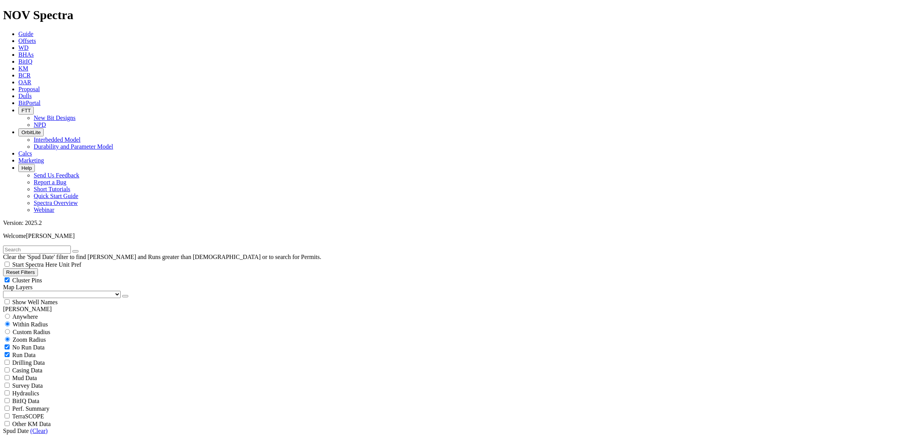 This screenshot has height=436, width=919. I want to click on a: Proposal, so click(29, 89).